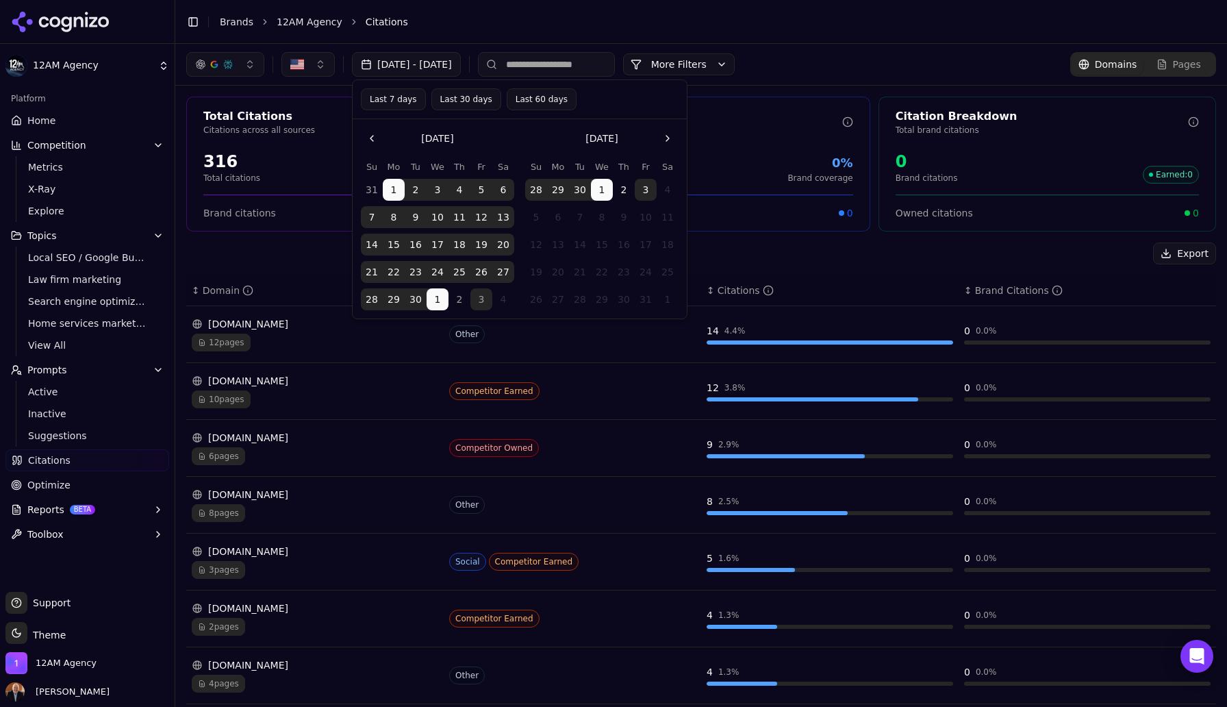 This screenshot has width=1227, height=707. What do you see at coordinates (88, 414) in the screenshot?
I see `span: Inactive` at bounding box center [88, 414].